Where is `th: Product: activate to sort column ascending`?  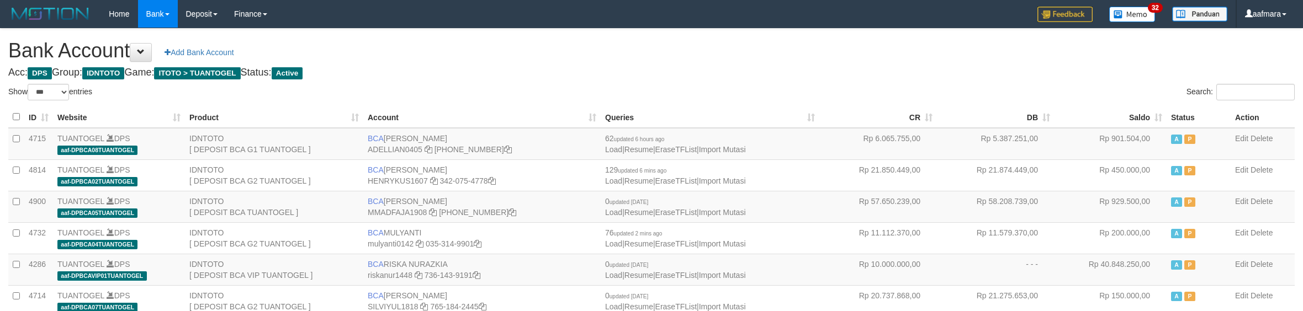
th: Product: activate to sort column ascending is located at coordinates (274, 117).